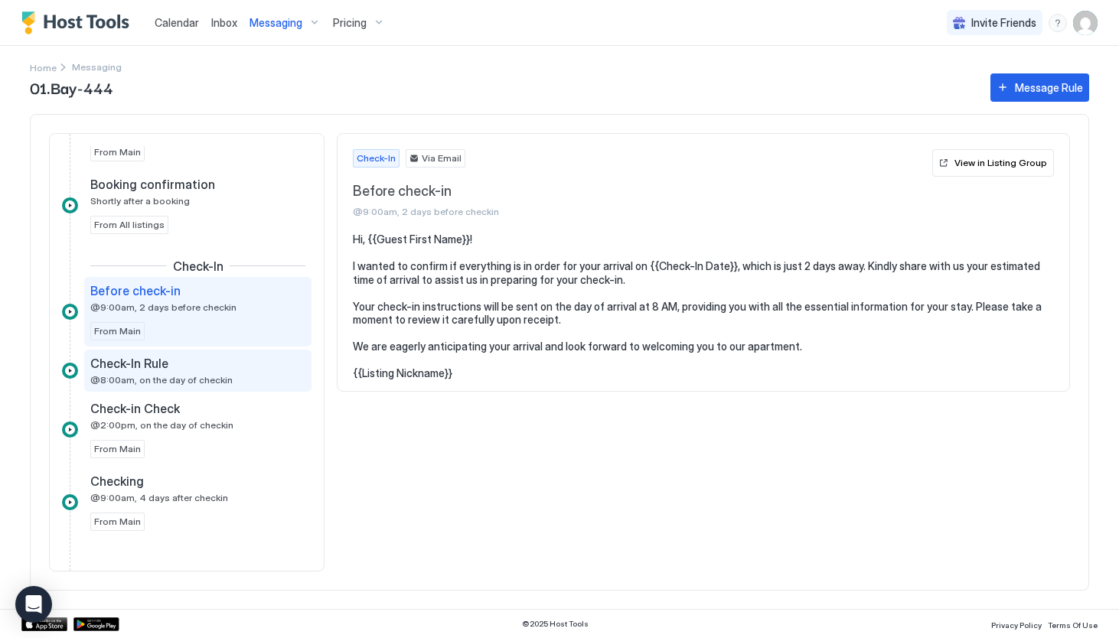 This screenshot has height=638, width=1119. I want to click on div: App Store, so click(44, 625).